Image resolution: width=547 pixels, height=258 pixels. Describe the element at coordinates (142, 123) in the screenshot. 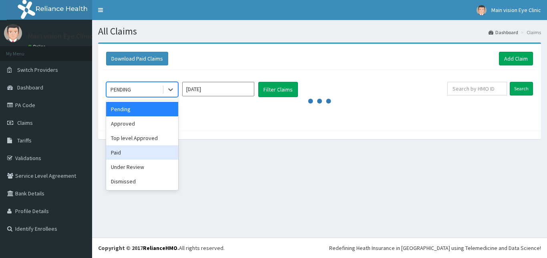

I see `div: Approved` at that location.